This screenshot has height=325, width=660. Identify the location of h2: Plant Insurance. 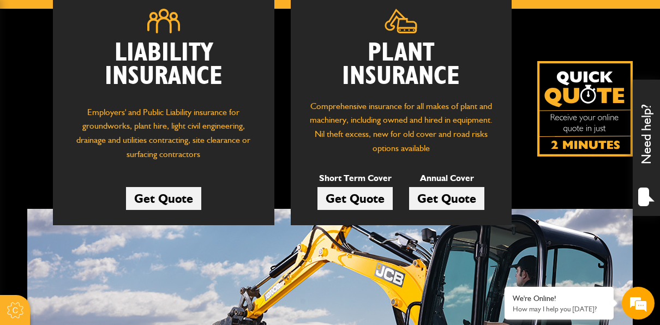
(401, 65).